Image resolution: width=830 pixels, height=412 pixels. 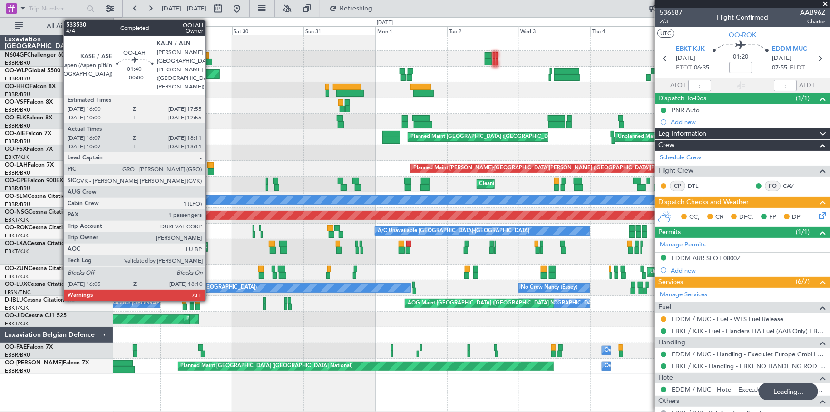 What do you see at coordinates (339, 30) in the screenshot?
I see `div: Sun 31` at bounding box center [339, 30].